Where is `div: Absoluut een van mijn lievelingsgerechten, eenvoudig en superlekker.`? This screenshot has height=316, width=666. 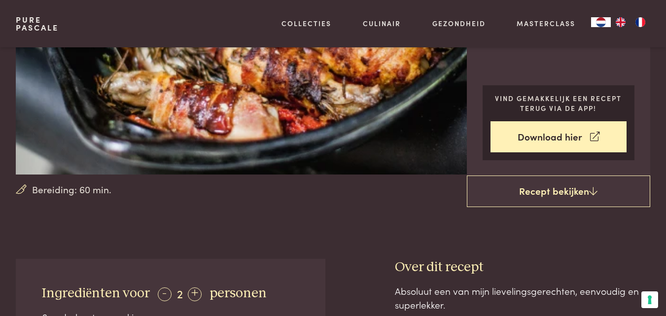
div: Absoluut een van mijn lievelingsgerechten, eenvoudig en superlekker. is located at coordinates (522, 298).